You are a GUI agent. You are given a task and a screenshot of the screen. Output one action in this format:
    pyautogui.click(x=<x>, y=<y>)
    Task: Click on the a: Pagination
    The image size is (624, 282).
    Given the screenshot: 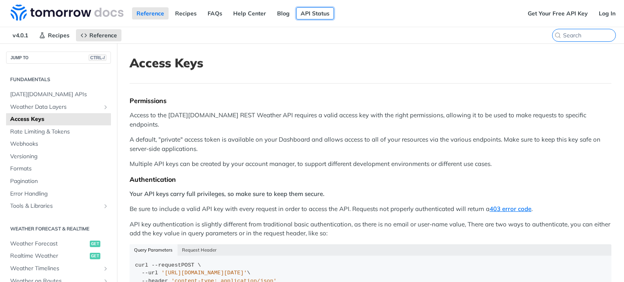 What is the action you would take?
    pyautogui.click(x=58, y=181)
    